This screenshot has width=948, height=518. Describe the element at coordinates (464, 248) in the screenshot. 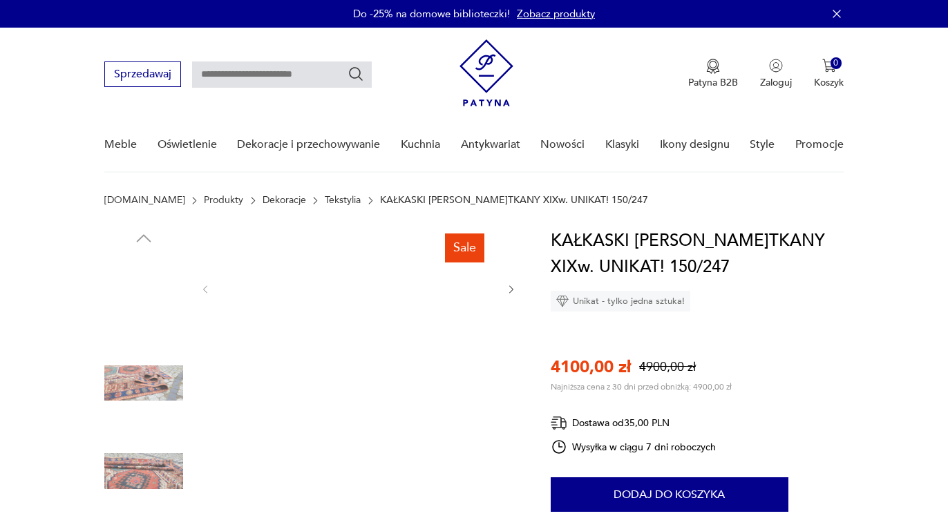

I see `div: Sale` at that location.